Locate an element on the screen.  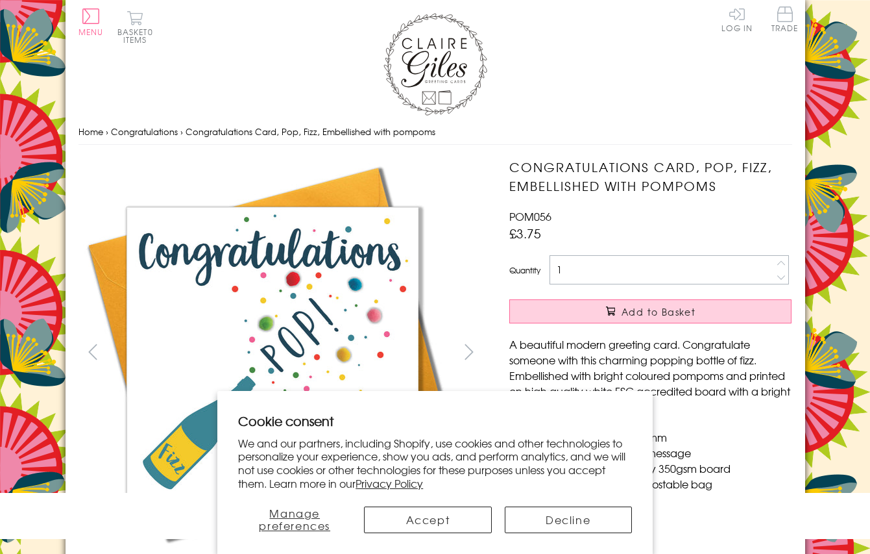
button: next is located at coordinates (469, 351).